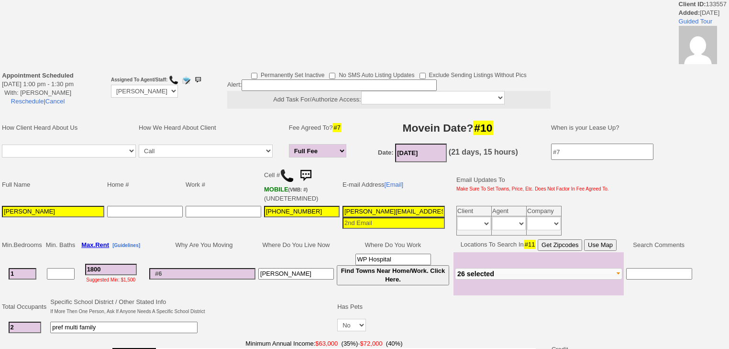 The height and width of the screenshot is (349, 729). What do you see at coordinates (139, 79) in the screenshot?
I see `b: Assigned To Agent/Staff:` at bounding box center [139, 79].